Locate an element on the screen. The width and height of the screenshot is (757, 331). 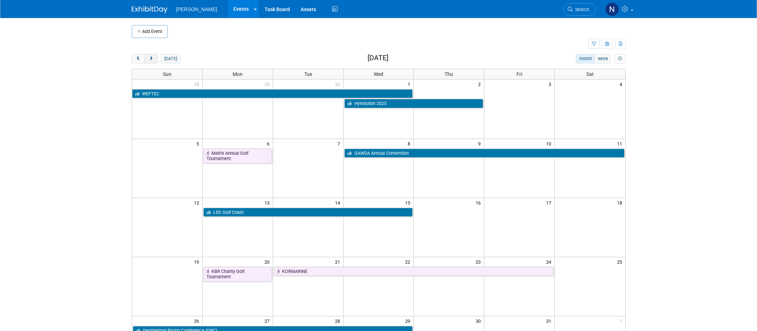
span: 11 is located at coordinates (621, 143).